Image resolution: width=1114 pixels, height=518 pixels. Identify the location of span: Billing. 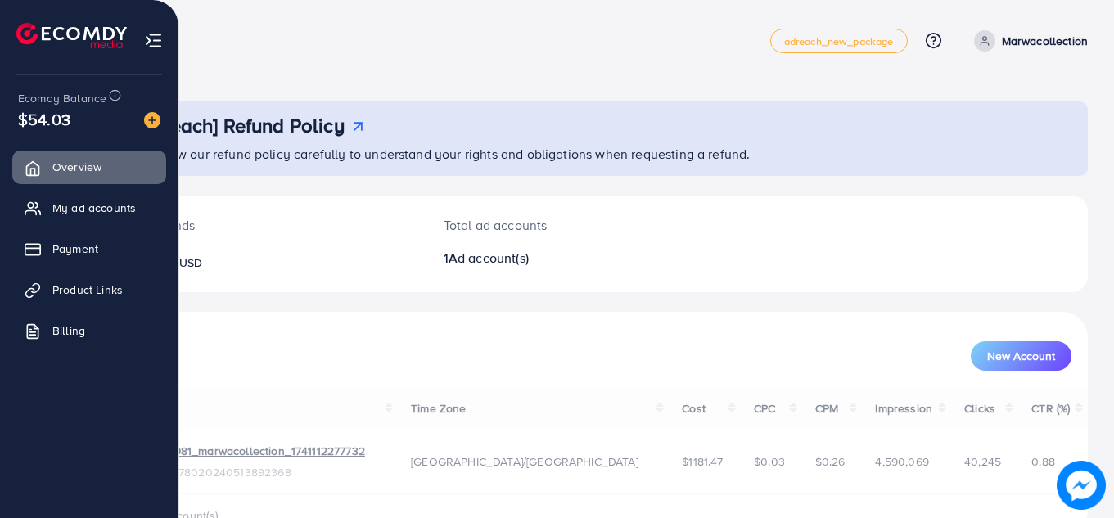
(69, 331).